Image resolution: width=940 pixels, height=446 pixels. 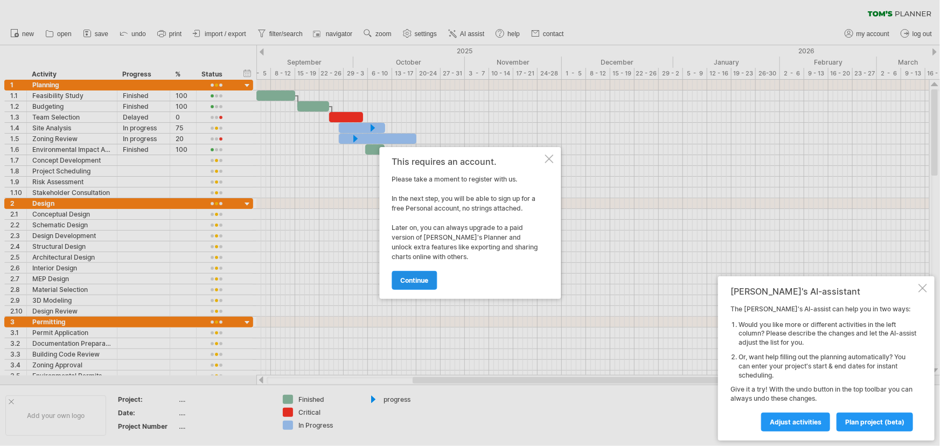 What do you see at coordinates (875, 422) in the screenshot?
I see `span: plan project (beta)` at bounding box center [875, 422].